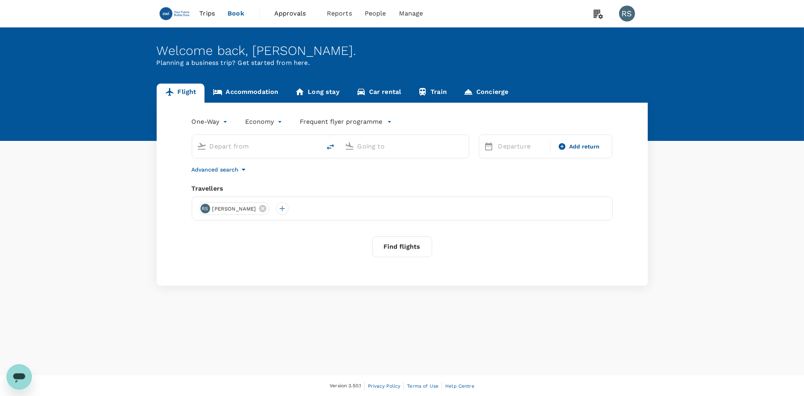  Describe the element at coordinates (175, 14) in the screenshot. I see `img: EWI Group` at that location.